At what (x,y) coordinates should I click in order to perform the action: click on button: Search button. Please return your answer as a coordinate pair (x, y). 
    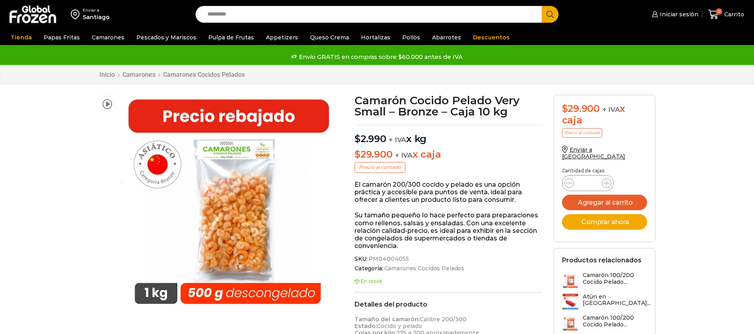
    Looking at the image, I should click on (550, 14).